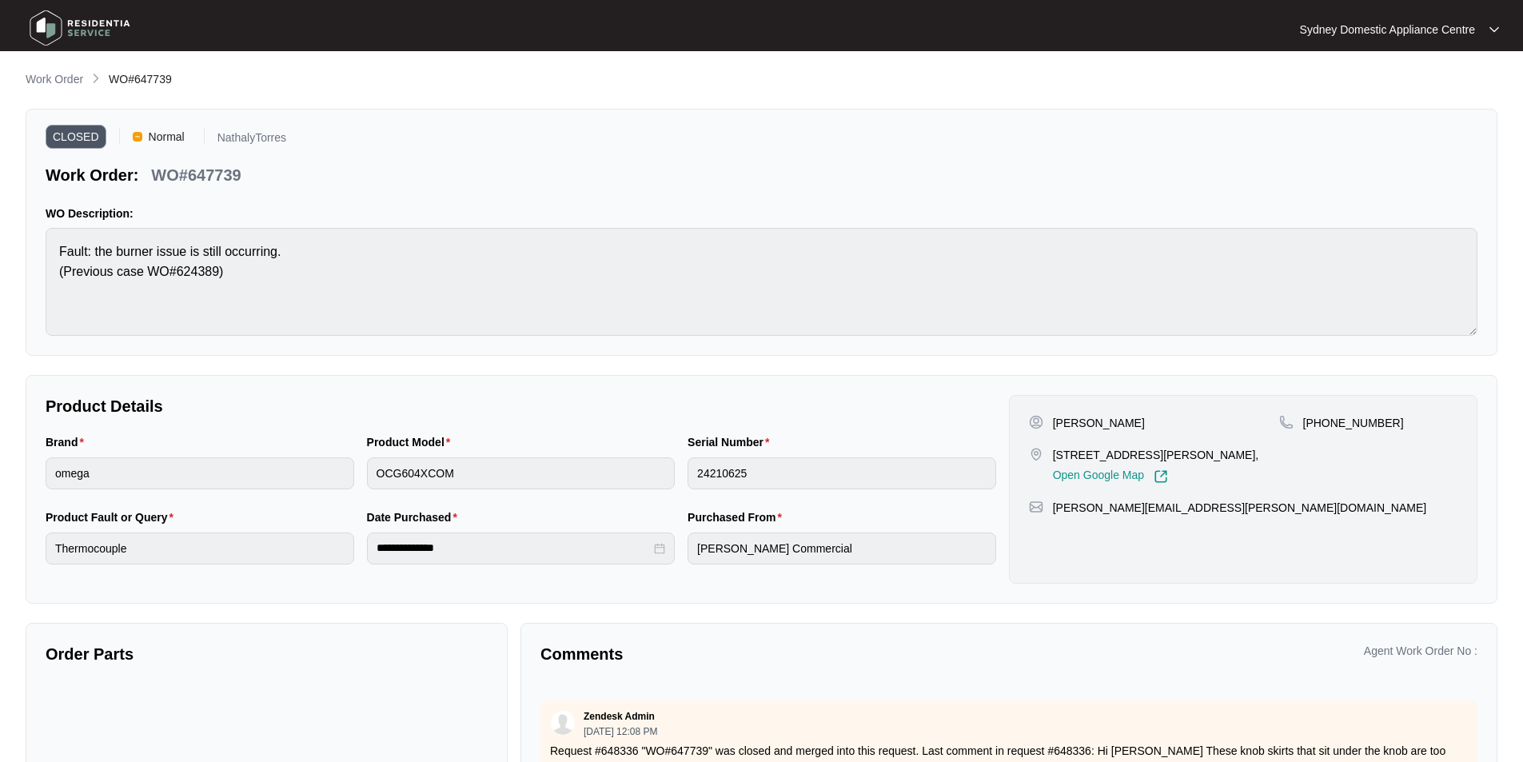 The image size is (1523, 762). Describe the element at coordinates (514, 548) in the screenshot. I see `input: Date Purchased` at that location.